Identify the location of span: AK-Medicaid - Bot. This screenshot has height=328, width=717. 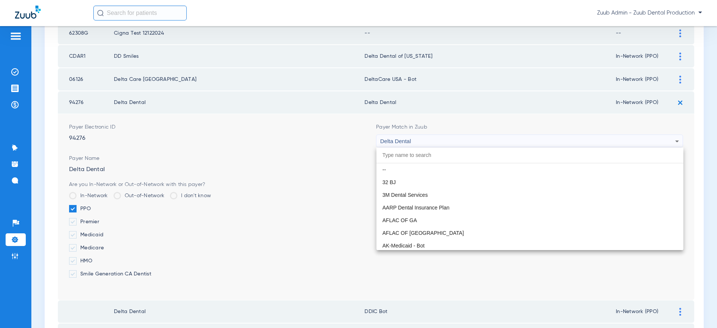
(403, 246).